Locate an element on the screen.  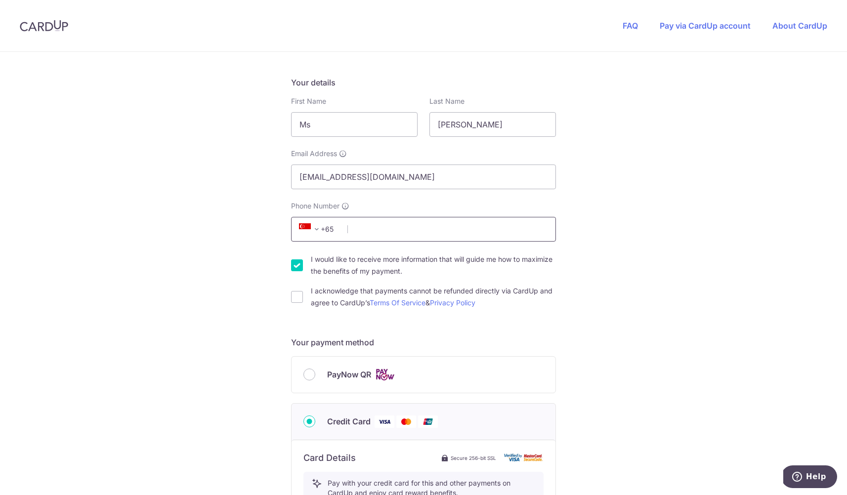
h5: Your payment method is located at coordinates (423, 342).